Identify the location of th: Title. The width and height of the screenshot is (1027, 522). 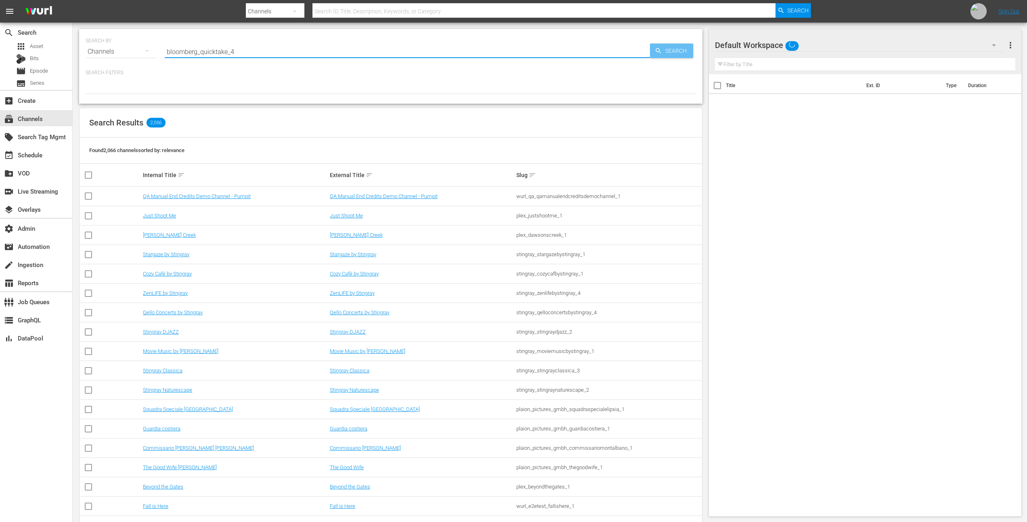
(794, 86).